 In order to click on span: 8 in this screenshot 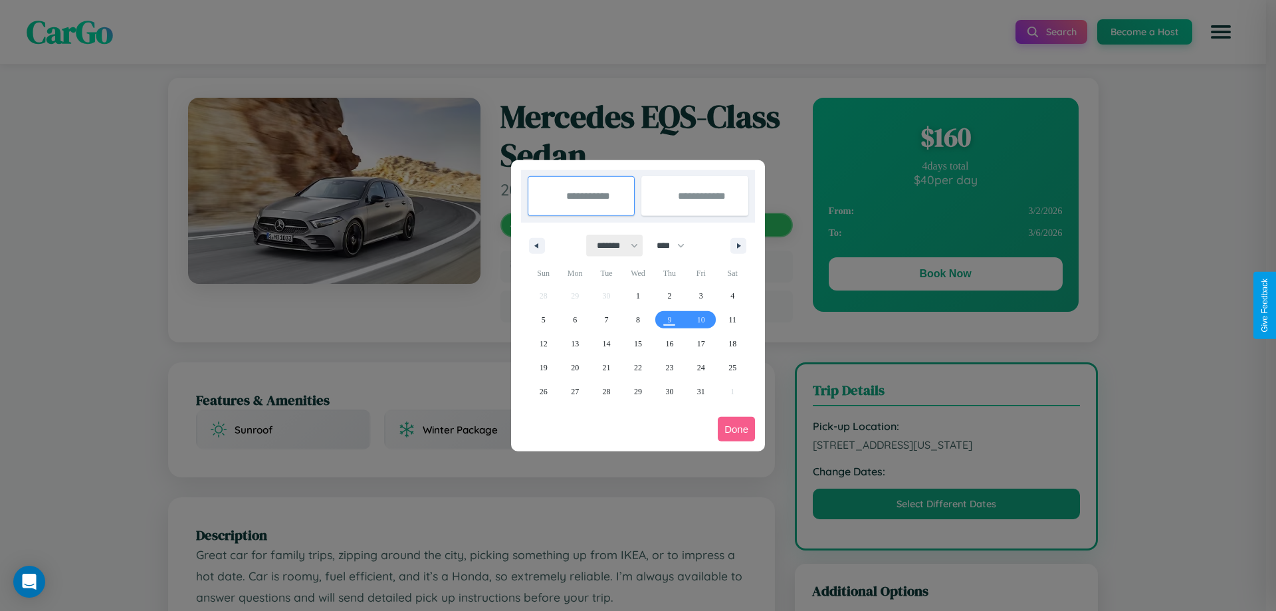, I will do `click(638, 320)`.